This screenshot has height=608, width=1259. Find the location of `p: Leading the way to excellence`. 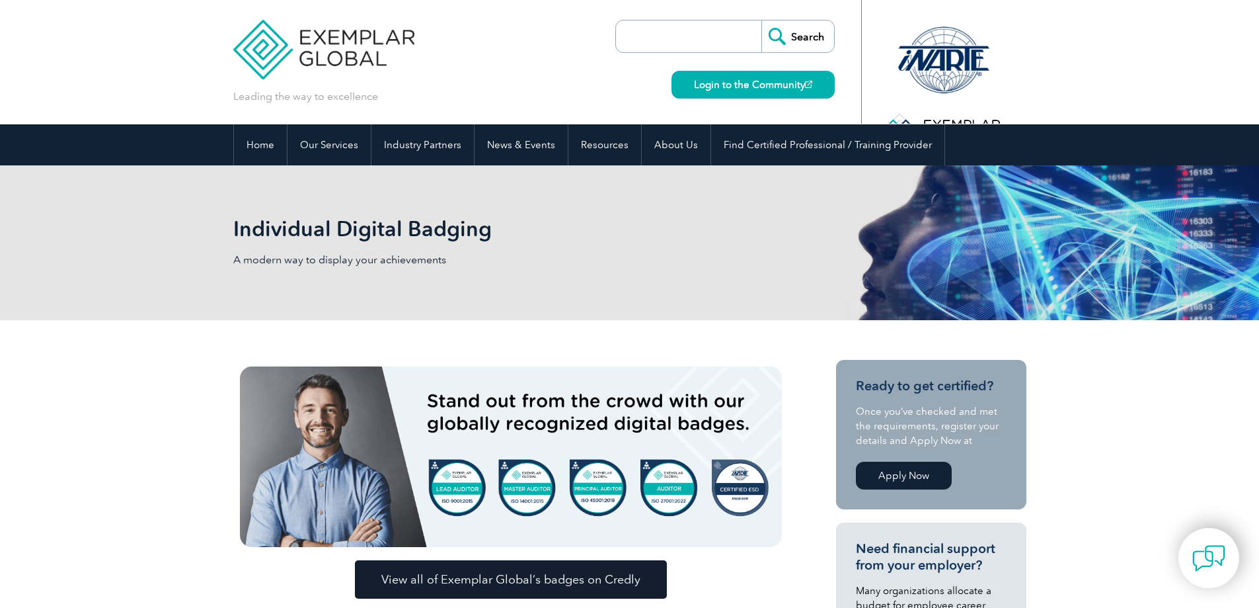

p: Leading the way to excellence is located at coordinates (305, 97).